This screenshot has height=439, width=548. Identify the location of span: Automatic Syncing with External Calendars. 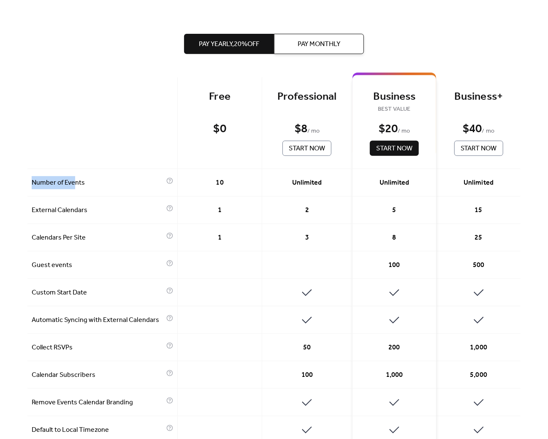
(98, 320).